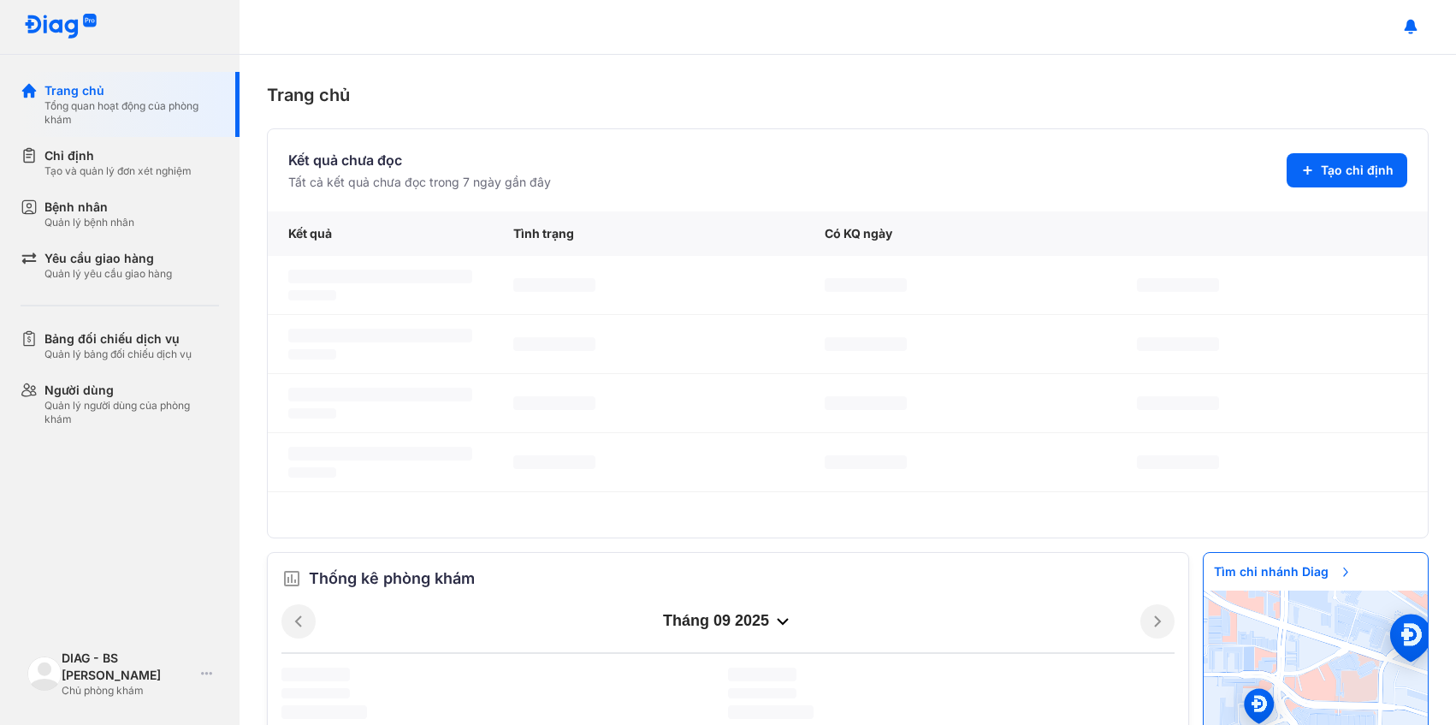 Image resolution: width=1456 pixels, height=725 pixels. I want to click on div: Tình trạng, so click(648, 234).